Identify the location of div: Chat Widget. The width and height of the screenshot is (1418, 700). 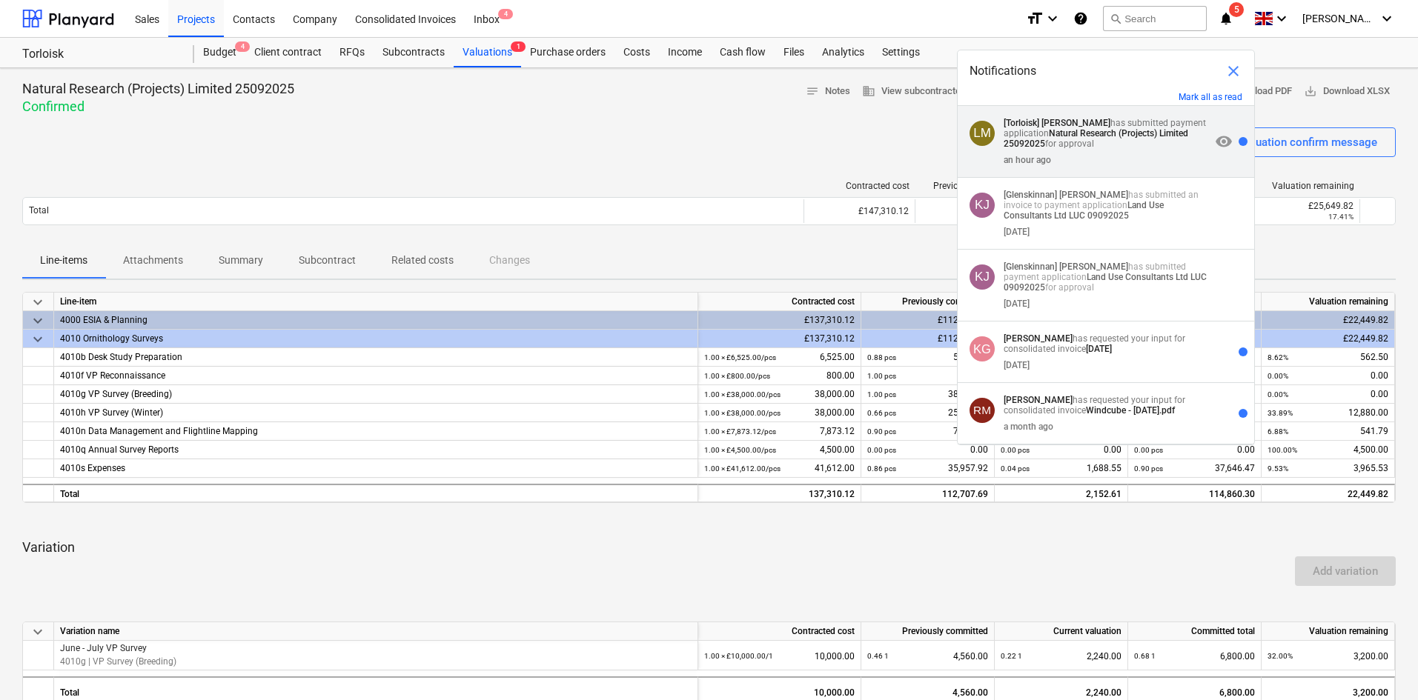
(1381, 665).